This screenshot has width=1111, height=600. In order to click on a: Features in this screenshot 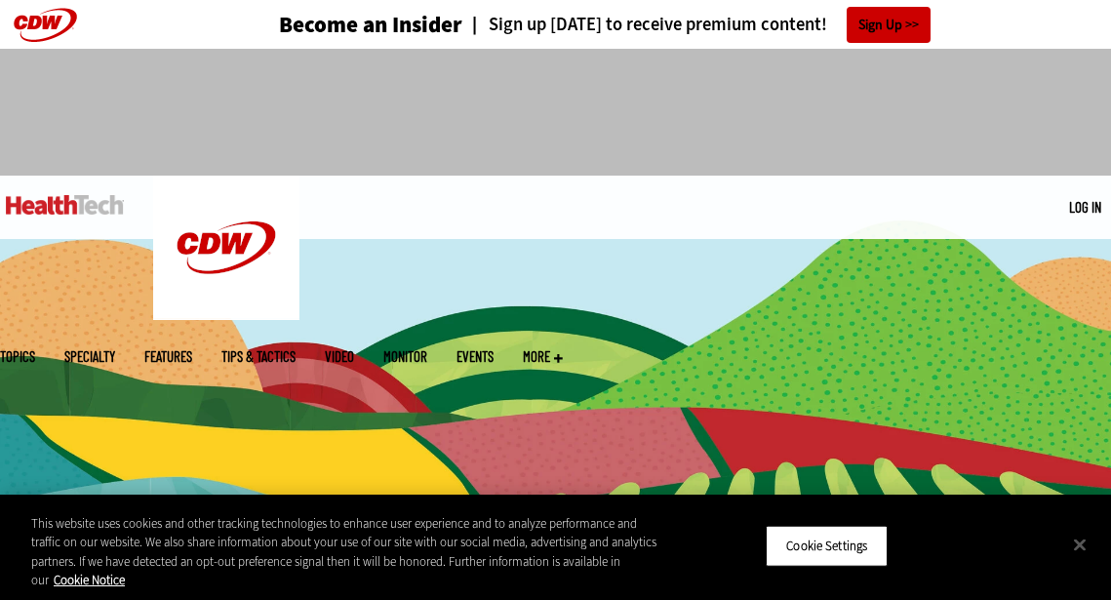, I will do `click(168, 356)`.